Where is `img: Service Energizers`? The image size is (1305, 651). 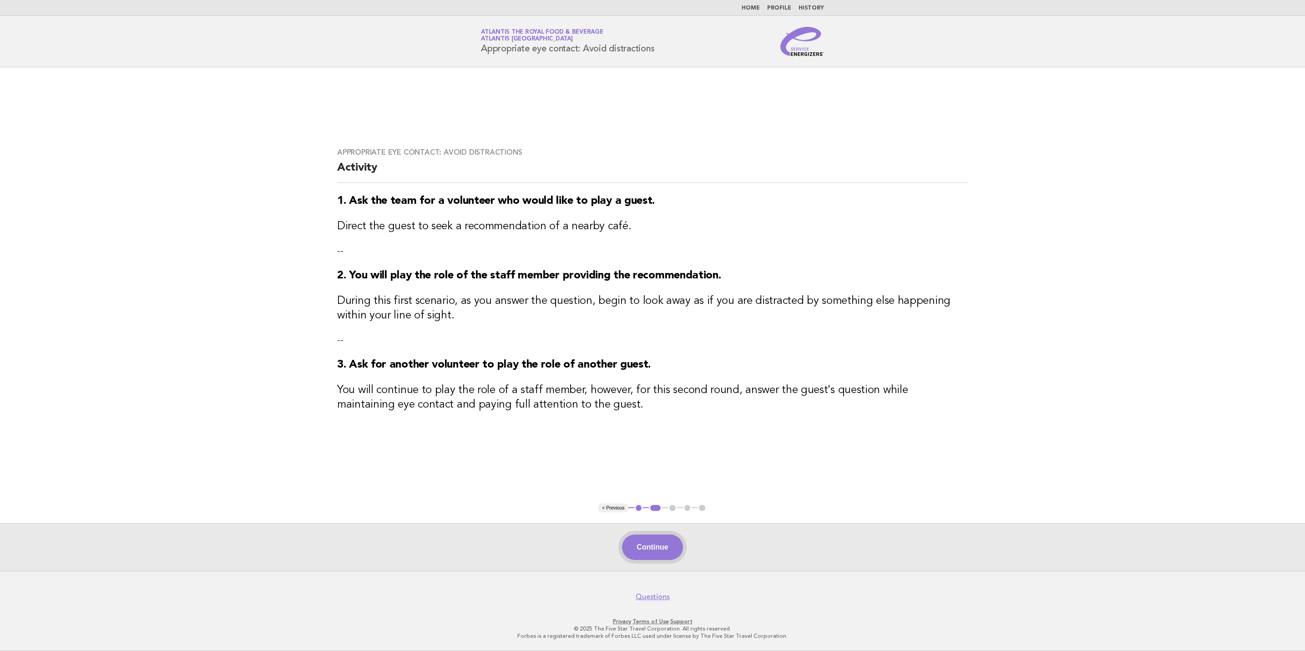 img: Service Energizers is located at coordinates (802, 41).